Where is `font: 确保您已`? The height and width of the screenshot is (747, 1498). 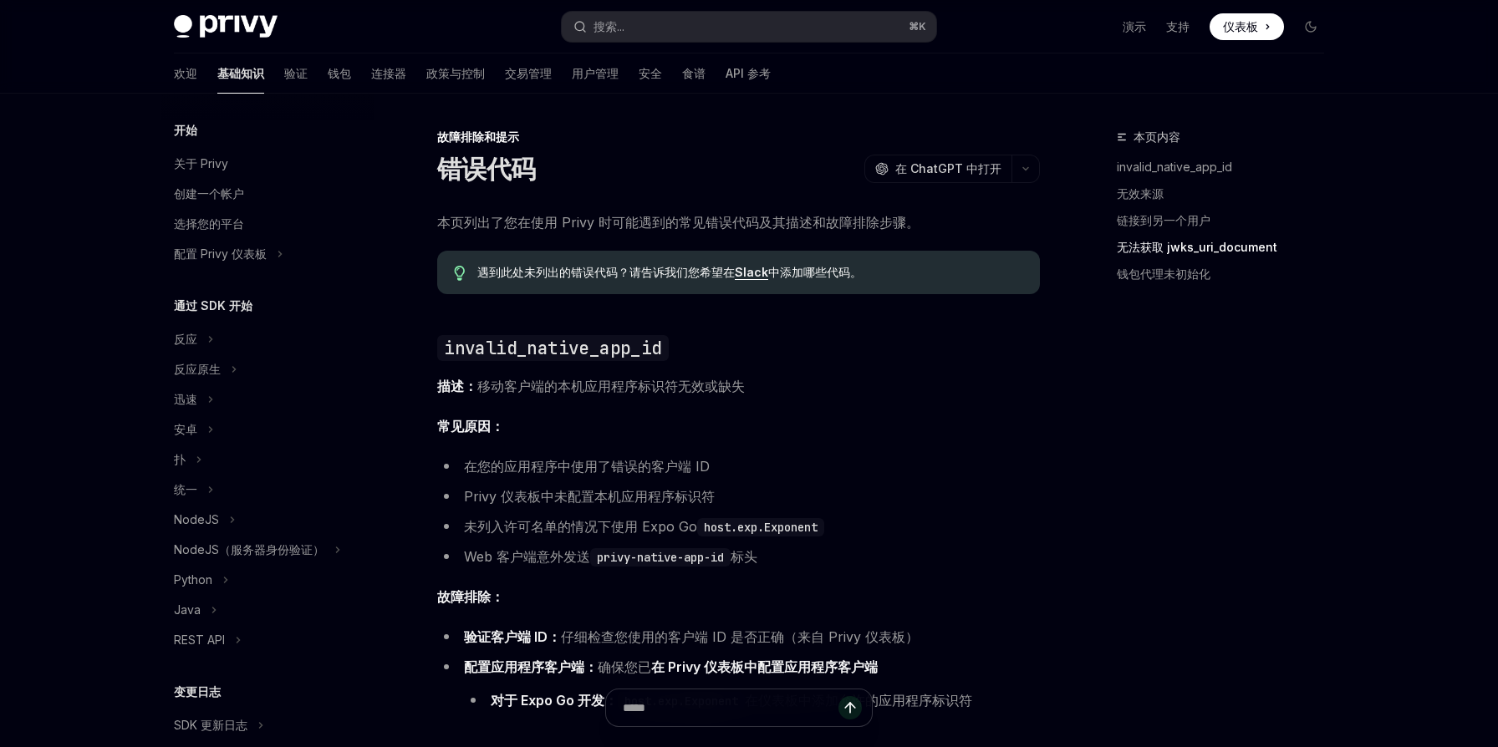
font: 确保您已 is located at coordinates (625, 667).